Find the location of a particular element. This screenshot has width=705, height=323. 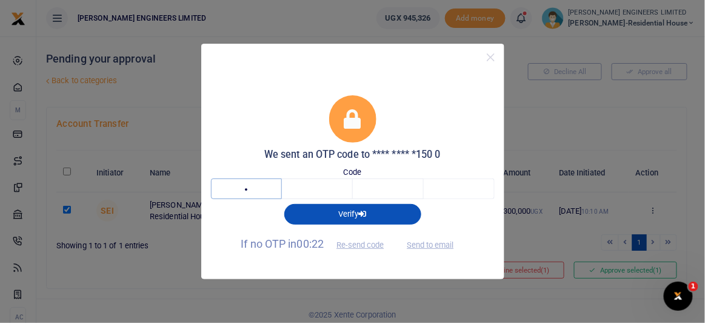

label: Code is located at coordinates (352, 172).